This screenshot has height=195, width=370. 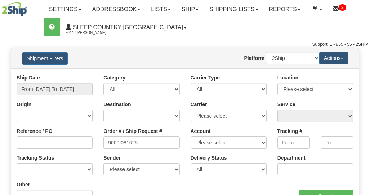 I want to click on label: Location, so click(x=288, y=77).